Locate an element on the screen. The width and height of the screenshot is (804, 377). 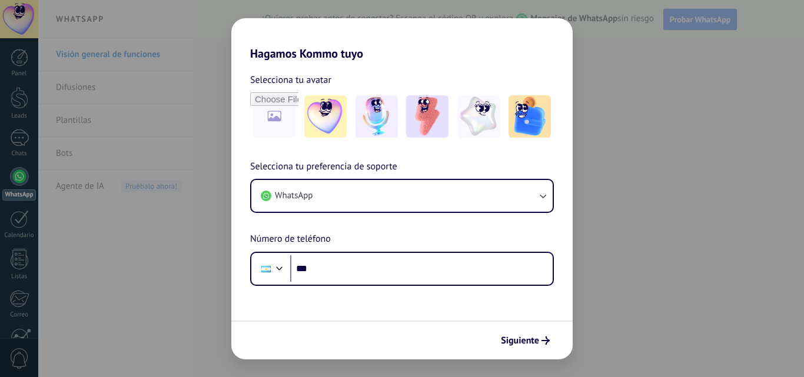
div: Argentina: + 54 is located at coordinates (266, 269).